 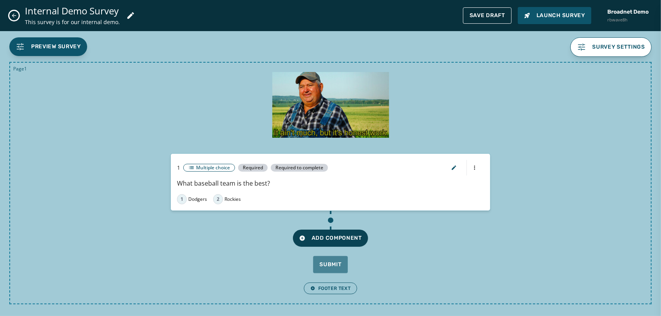 I want to click on span: Required, so click(x=253, y=168).